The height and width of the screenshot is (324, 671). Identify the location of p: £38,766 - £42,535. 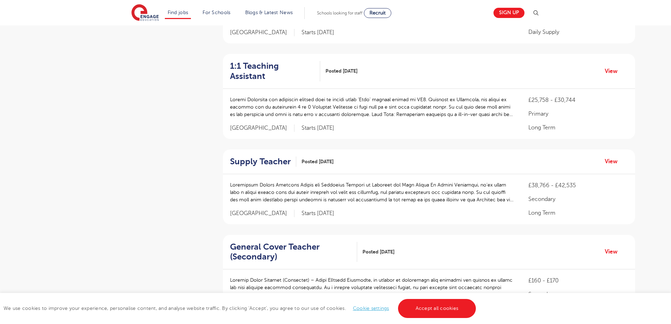
(578, 185).